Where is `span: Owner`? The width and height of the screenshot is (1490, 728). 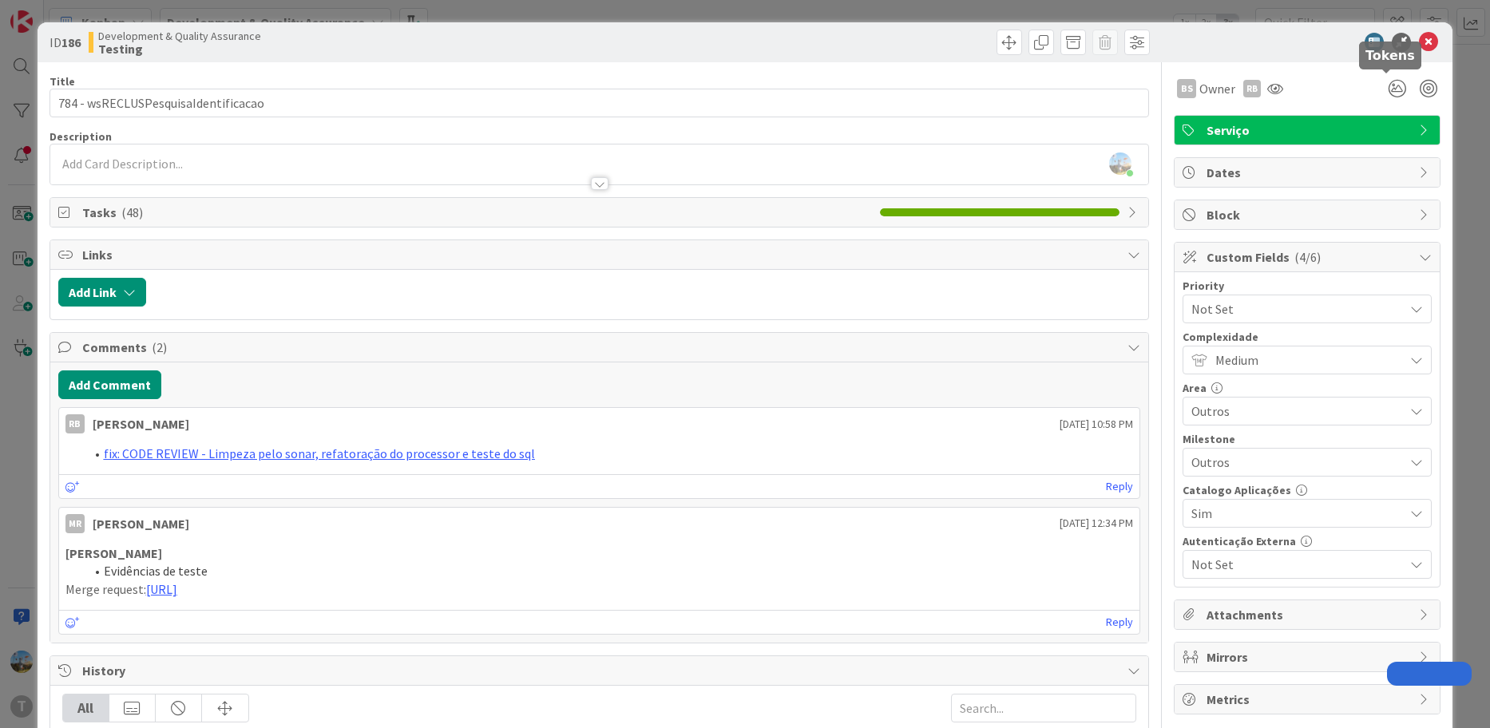 span: Owner is located at coordinates (1217, 89).